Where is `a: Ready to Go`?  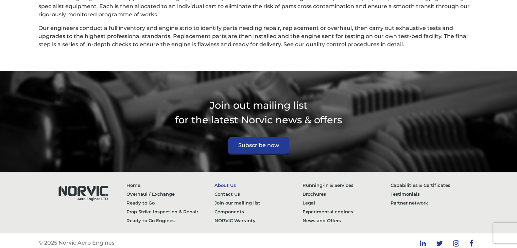 a: Ready to Go is located at coordinates (170, 203).